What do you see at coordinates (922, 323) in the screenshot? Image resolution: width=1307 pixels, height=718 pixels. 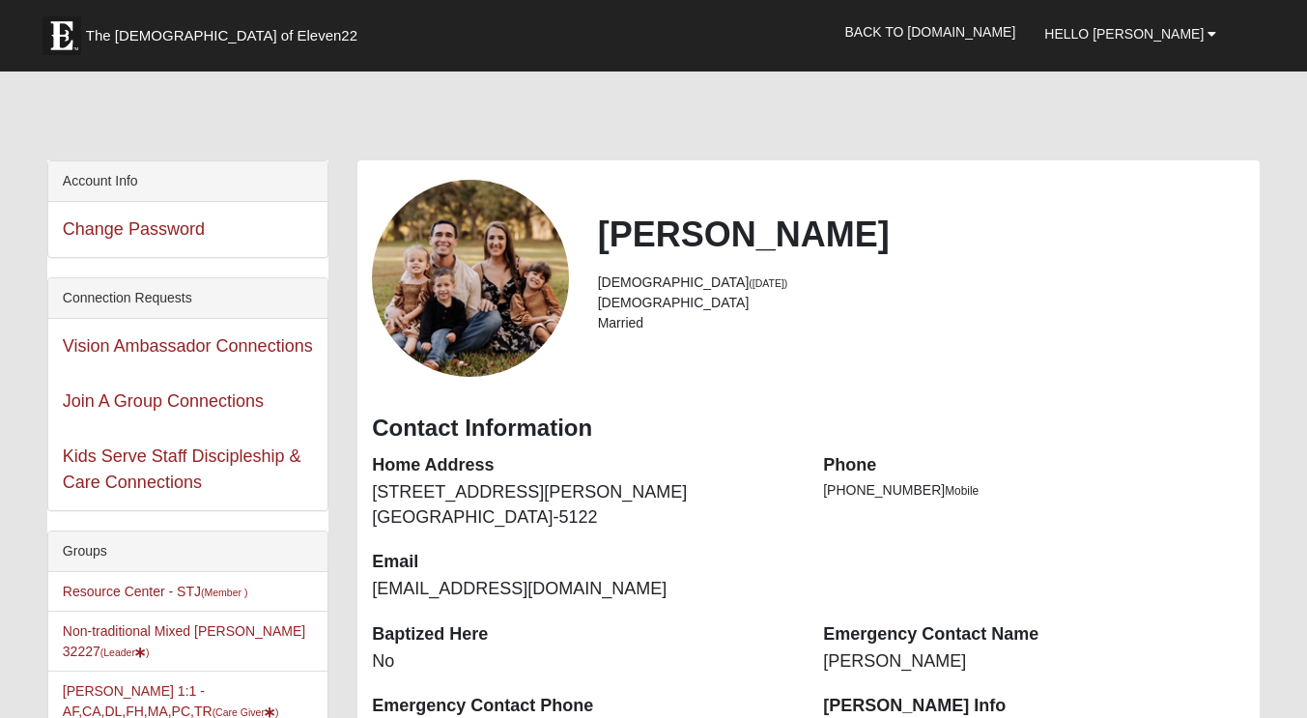 I see `li: Married` at bounding box center [922, 323].